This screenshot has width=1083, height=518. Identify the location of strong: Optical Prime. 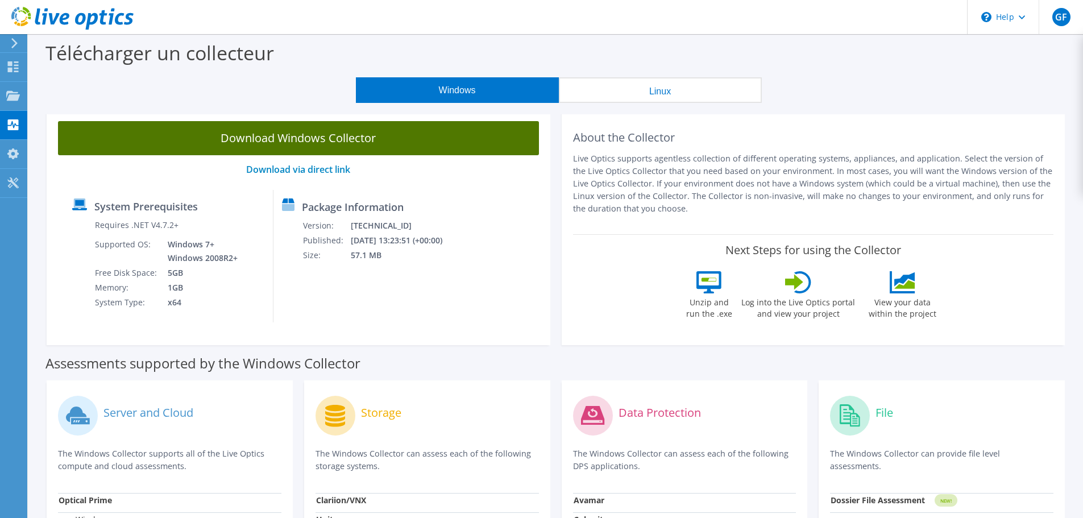
(85, 500).